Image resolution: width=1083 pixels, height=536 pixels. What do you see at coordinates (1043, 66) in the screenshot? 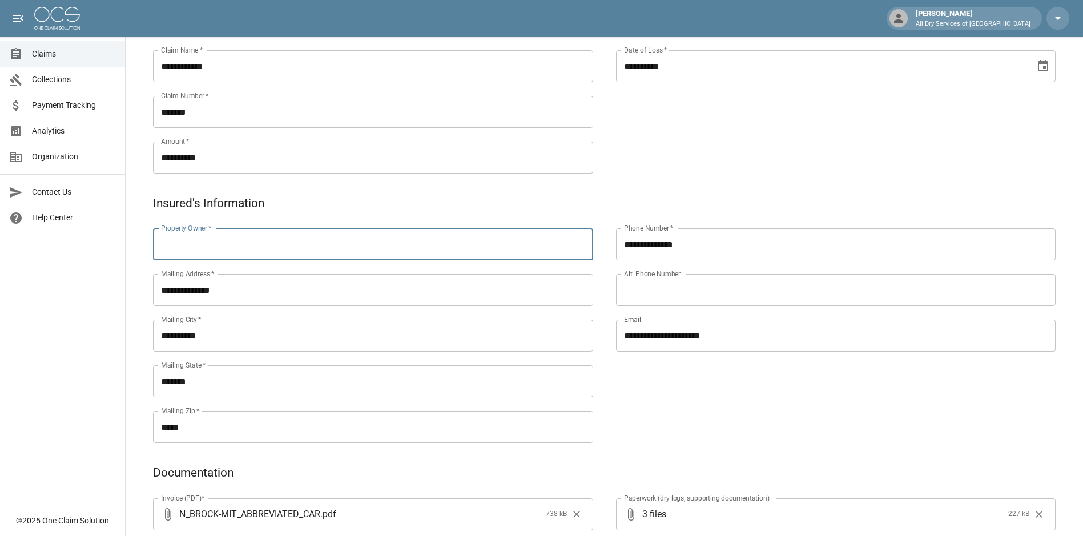
I see `button: Choose date, selected date is Jun 18, 2025` at bounding box center [1043, 66].